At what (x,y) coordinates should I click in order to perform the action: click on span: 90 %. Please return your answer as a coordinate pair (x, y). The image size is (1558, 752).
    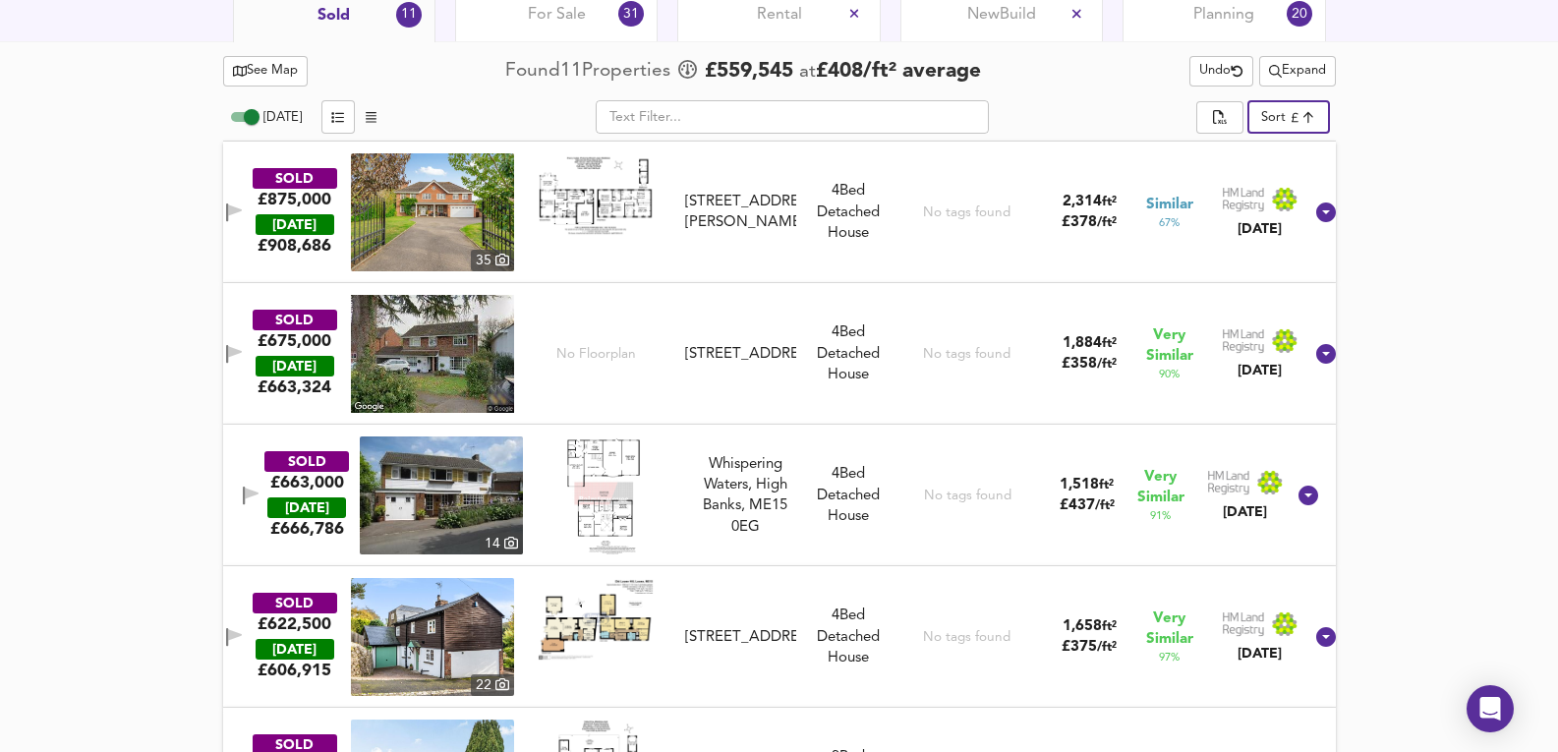
    Looking at the image, I should click on (1169, 374).